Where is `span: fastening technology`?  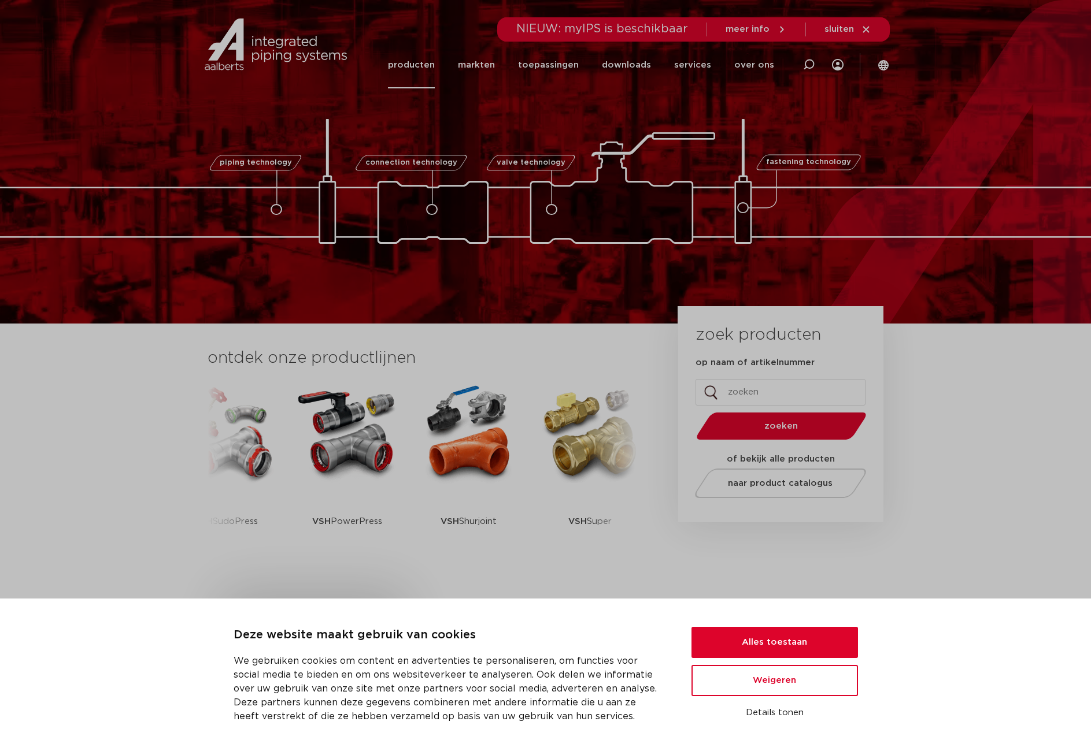
span: fastening technology is located at coordinates (808, 162).